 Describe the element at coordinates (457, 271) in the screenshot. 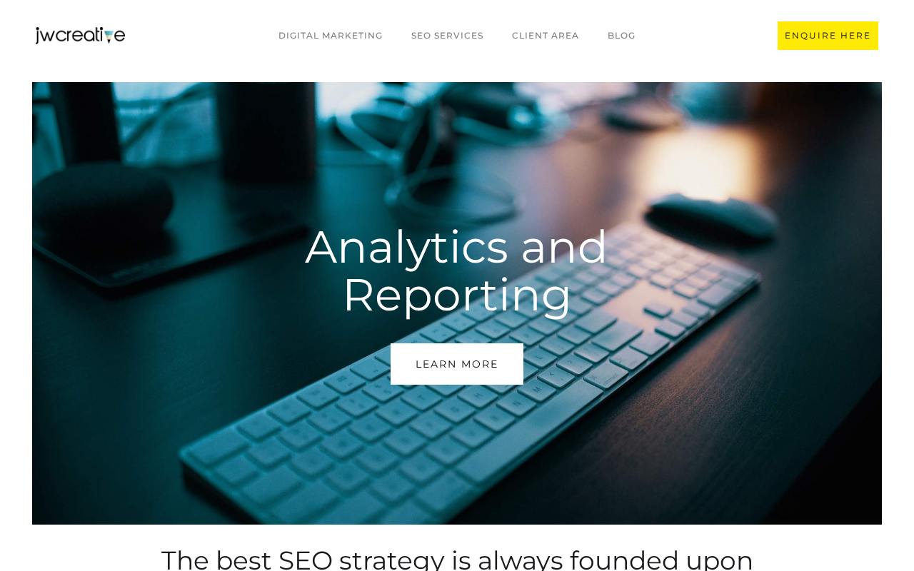

I see `h1: Analytics and Reporting` at that location.